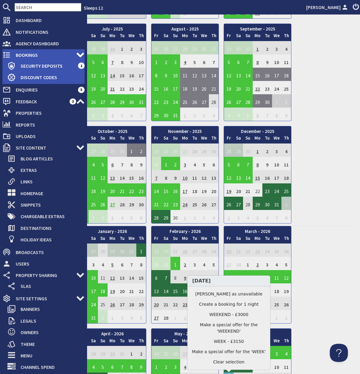 The width and height of the screenshot is (360, 374). What do you see at coordinates (46, 332) in the screenshot?
I see `a: Owners` at bounding box center [46, 332].